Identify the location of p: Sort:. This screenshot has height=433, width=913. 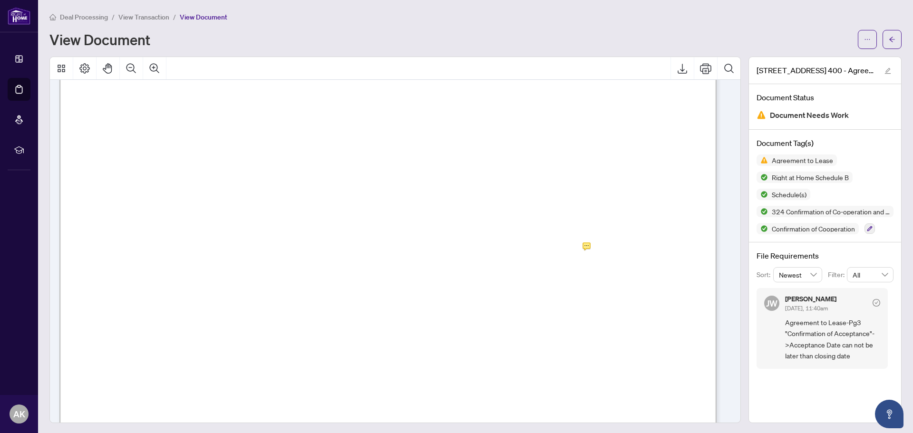
(765, 275).